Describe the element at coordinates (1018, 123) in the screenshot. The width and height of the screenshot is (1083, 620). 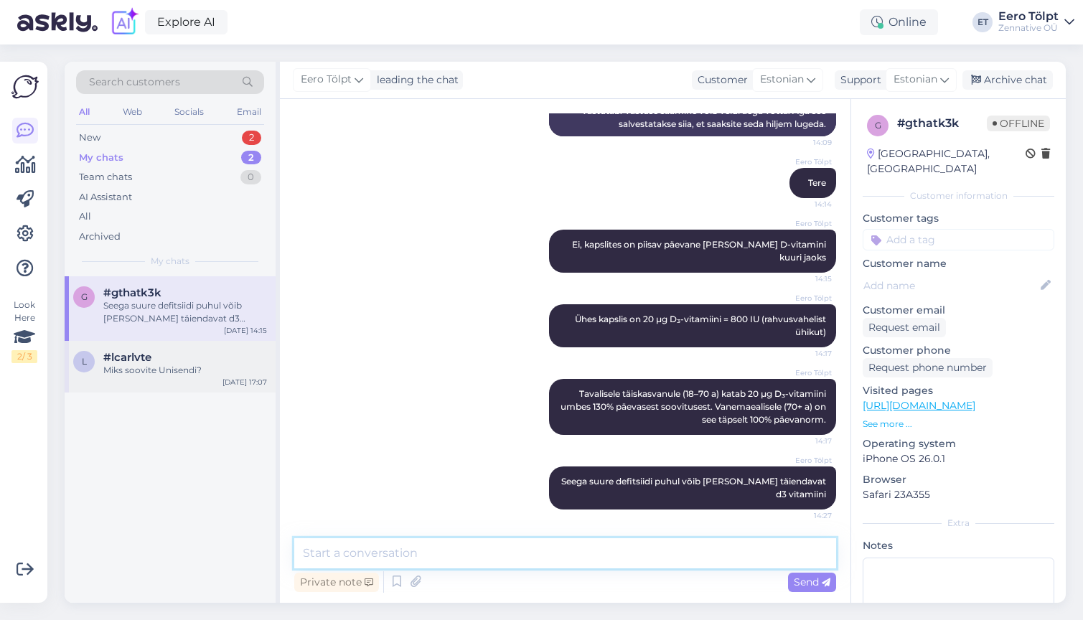
I see `span: Offline` at that location.